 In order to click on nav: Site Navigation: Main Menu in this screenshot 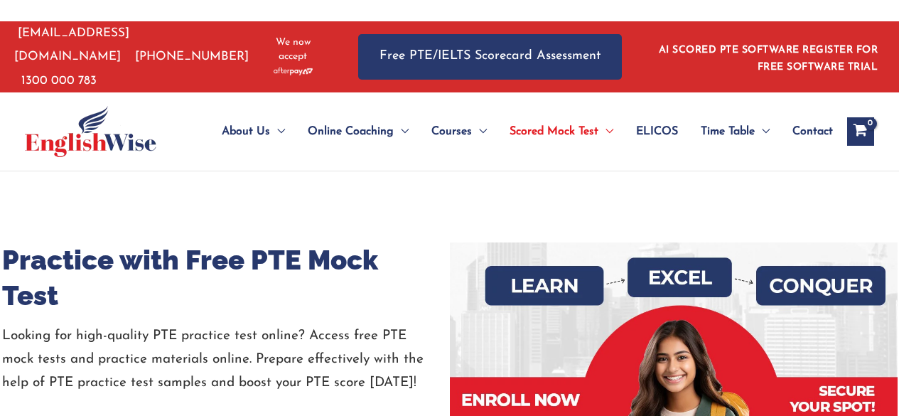, I will do `click(510, 131)`.